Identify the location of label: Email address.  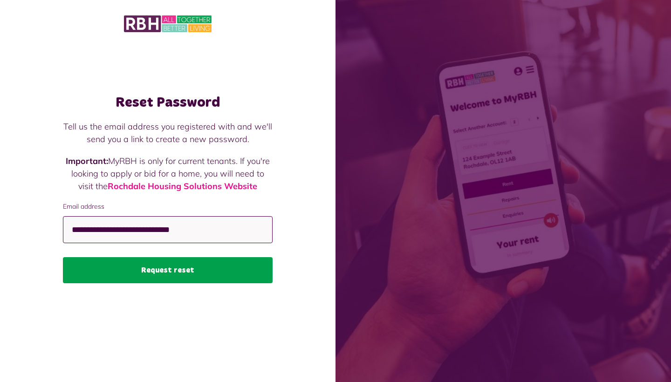
(168, 206).